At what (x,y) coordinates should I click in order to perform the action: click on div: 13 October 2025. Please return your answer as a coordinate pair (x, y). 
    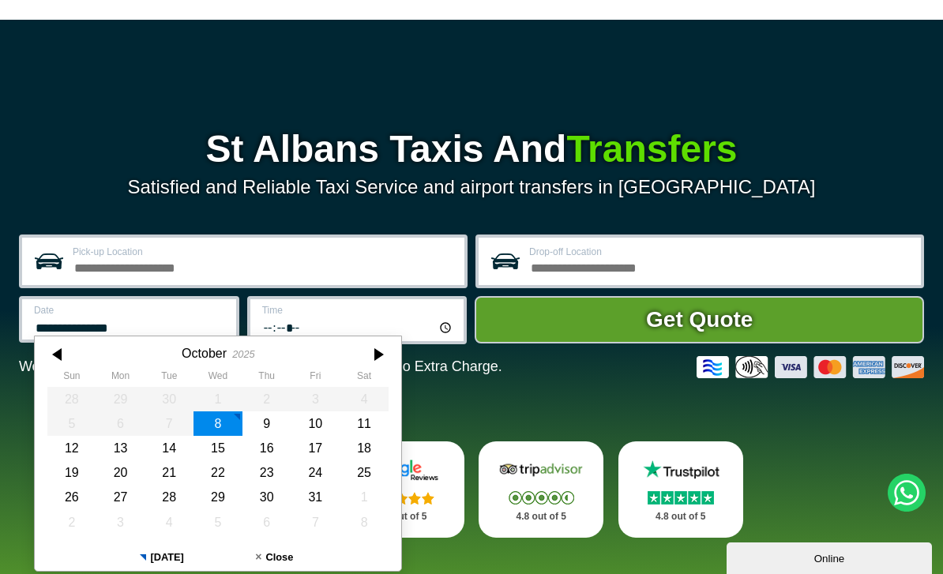
    Looking at the image, I should click on (121, 448).